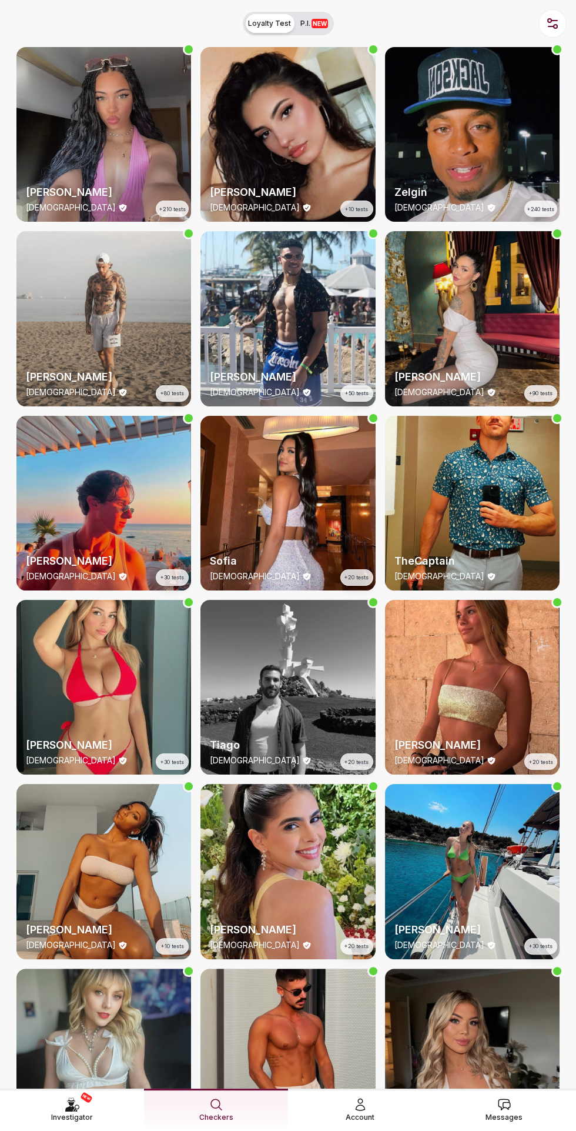  What do you see at coordinates (72, 1117) in the screenshot?
I see `span: Investigator` at bounding box center [72, 1117].